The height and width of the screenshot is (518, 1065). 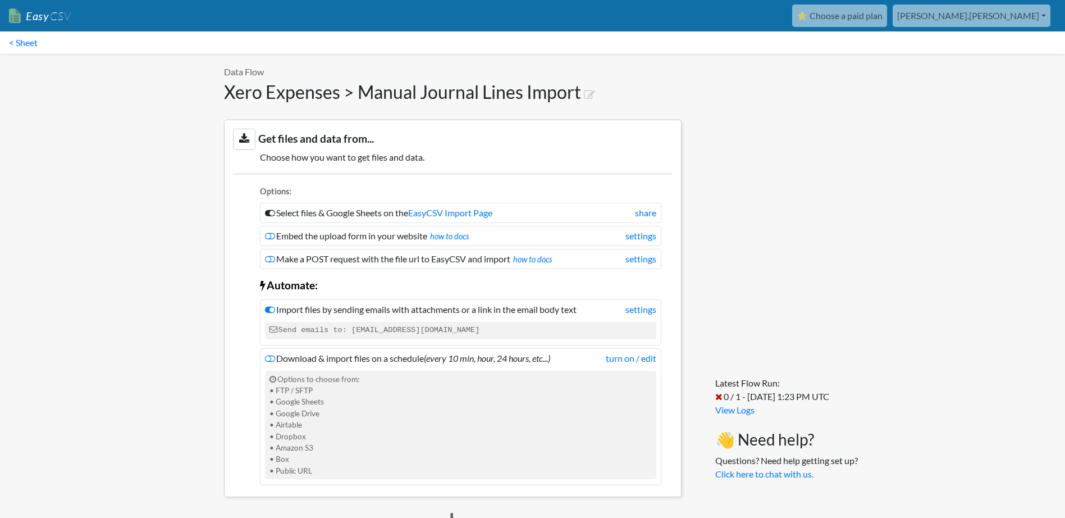 What do you see at coordinates (840, 16) in the screenshot?
I see `a: ⭐ Choose a paid plan` at bounding box center [840, 16].